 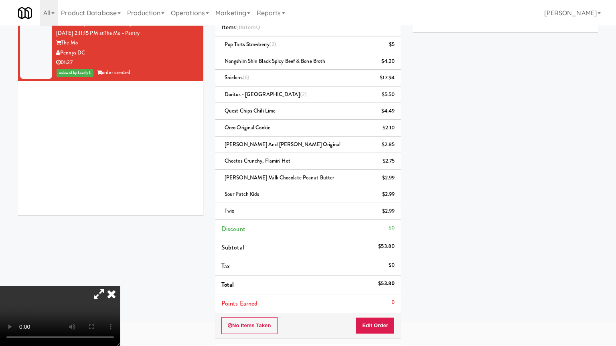 I want to click on span: Quest Chips Chili Lime, so click(x=250, y=111).